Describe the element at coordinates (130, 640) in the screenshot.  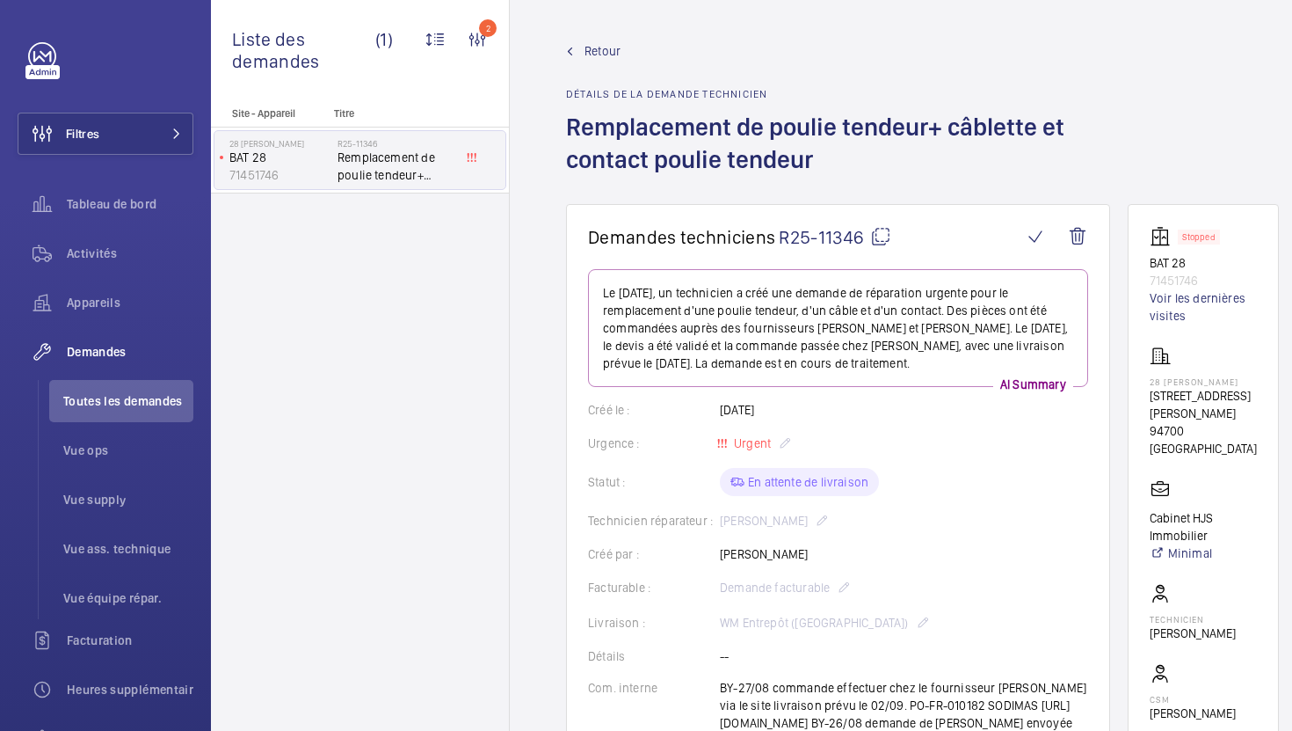
I see `span: Facturation` at that location.